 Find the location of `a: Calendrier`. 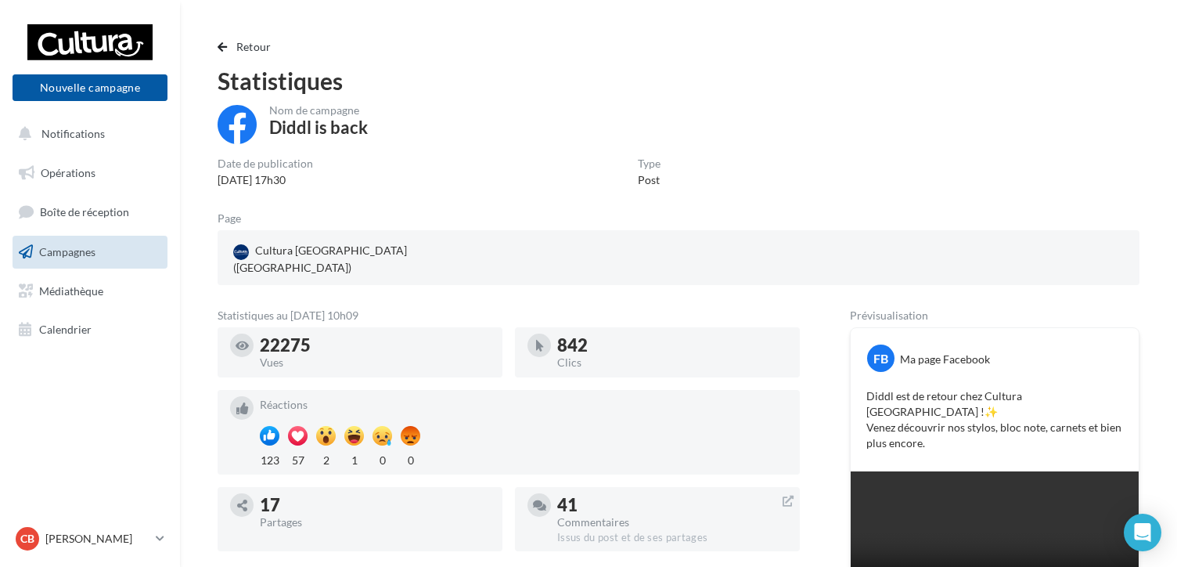

a: Calendrier is located at coordinates (90, 330).